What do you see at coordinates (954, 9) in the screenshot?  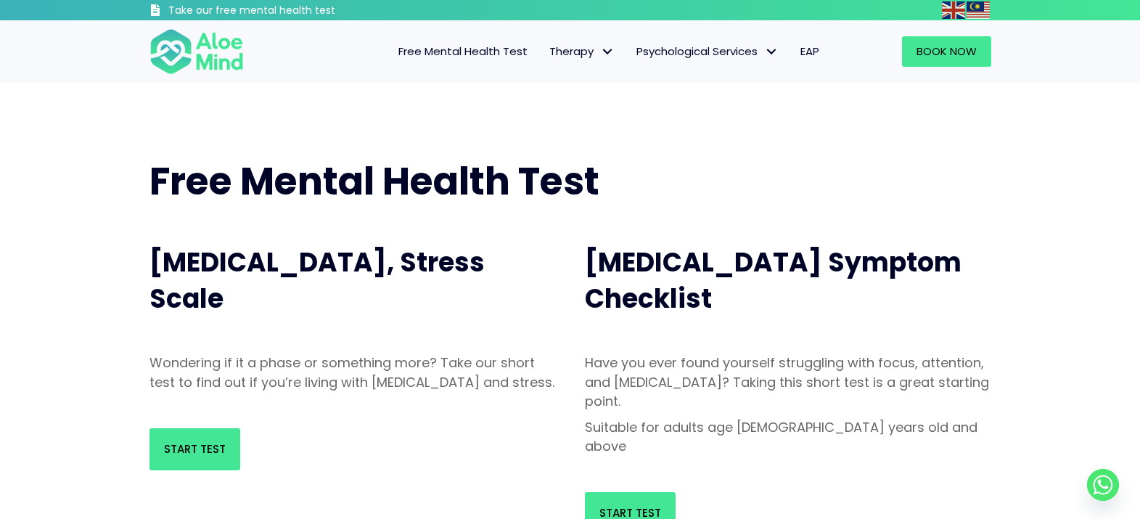 I see `a: English` at bounding box center [954, 9].